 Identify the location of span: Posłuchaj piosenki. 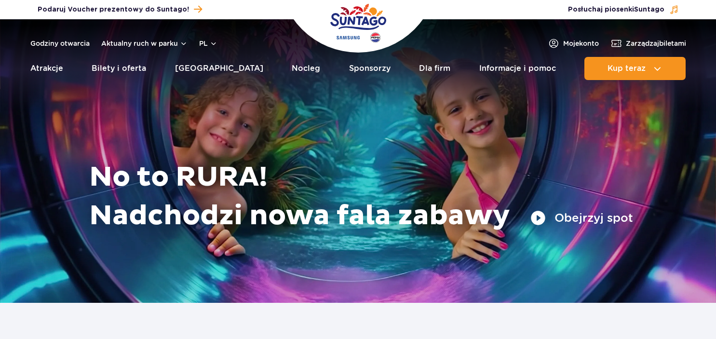
(616, 10).